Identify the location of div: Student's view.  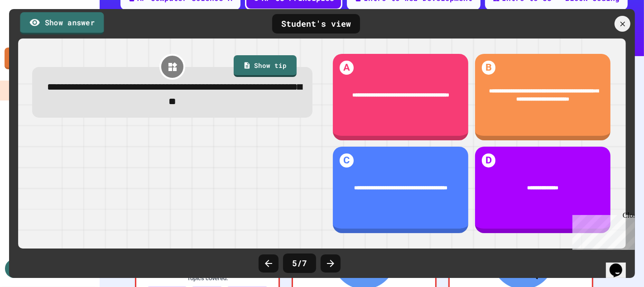
(316, 24).